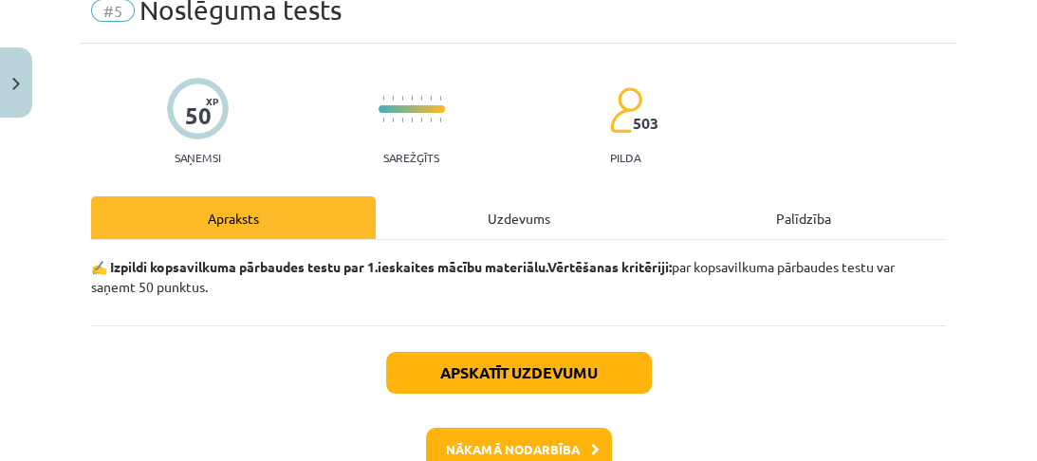 This screenshot has width=1037, height=461. I want to click on strong: Vērtēšanas kritēriji:, so click(609, 267).